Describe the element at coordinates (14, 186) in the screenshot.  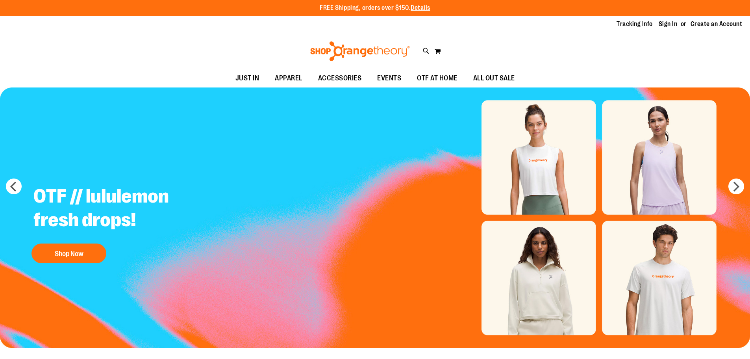
I see `button: prev` at that location.